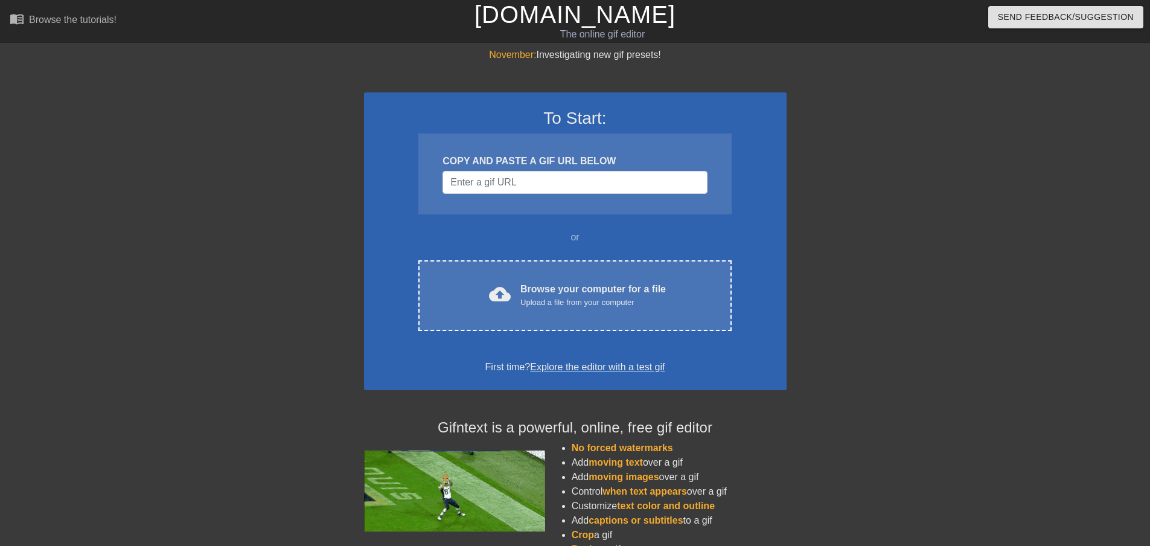 Image resolution: width=1150 pixels, height=546 pixels. What do you see at coordinates (575, 237) in the screenshot?
I see `div: or` at bounding box center [575, 237].